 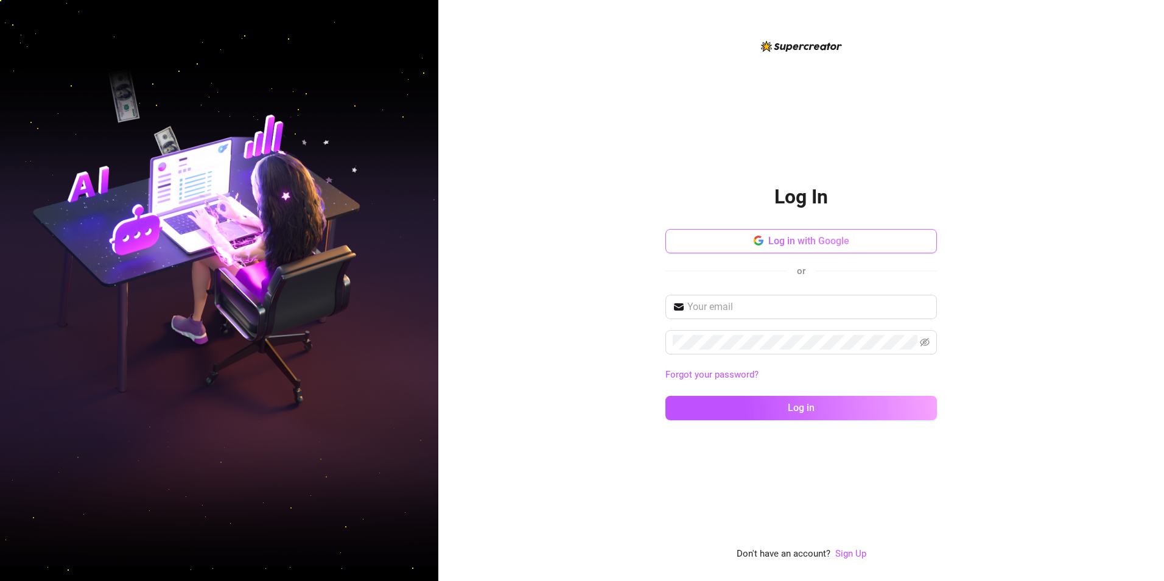 I want to click on img: logo-BBDzfeDw.svg, so click(x=801, y=46).